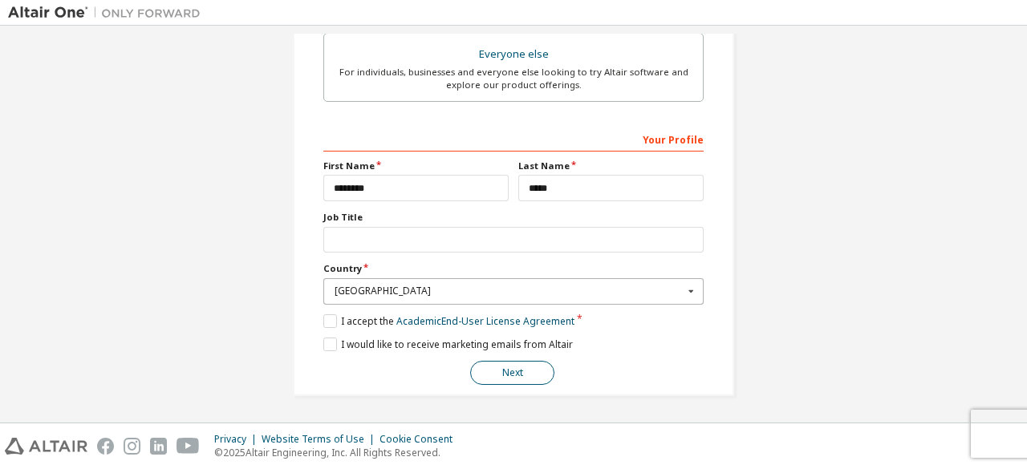  I want to click on img: linkedin.svg, so click(158, 446).